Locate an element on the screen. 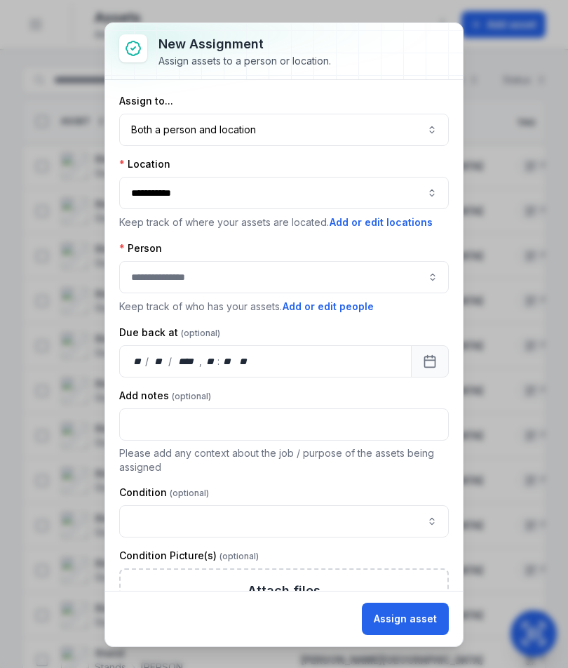 The image size is (568, 668). h3: Attach files is located at coordinates (284, 590).